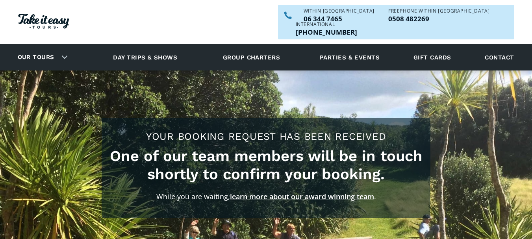  Describe the element at coordinates (350, 57) in the screenshot. I see `a: Parties & events` at that location.